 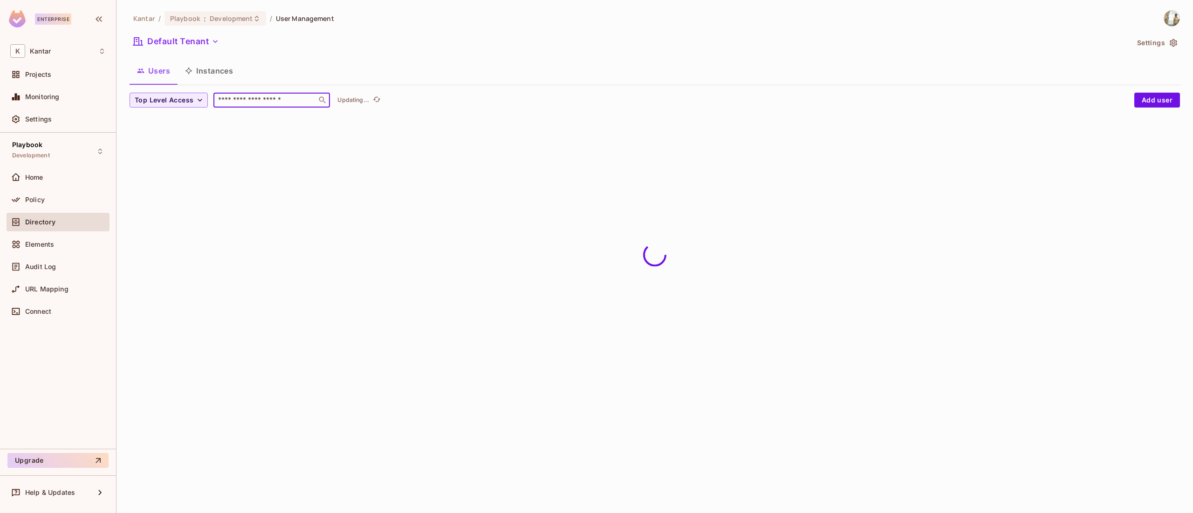 What do you see at coordinates (153, 71) in the screenshot?
I see `button: Users` at bounding box center [153, 71].